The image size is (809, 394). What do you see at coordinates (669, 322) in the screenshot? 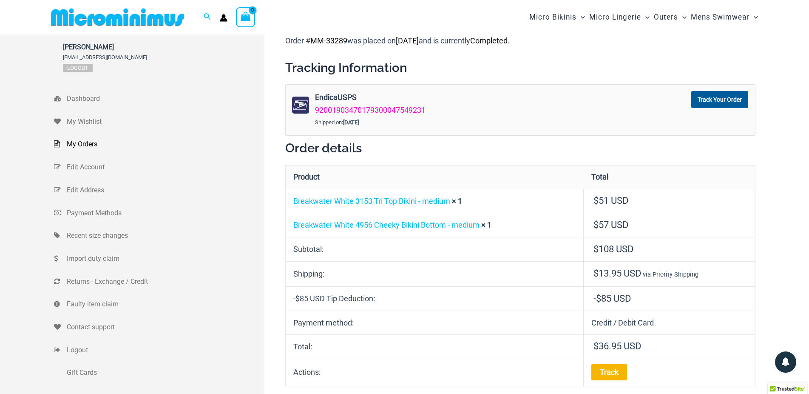
I see `td: Credit / Debit Card` at bounding box center [669, 322].